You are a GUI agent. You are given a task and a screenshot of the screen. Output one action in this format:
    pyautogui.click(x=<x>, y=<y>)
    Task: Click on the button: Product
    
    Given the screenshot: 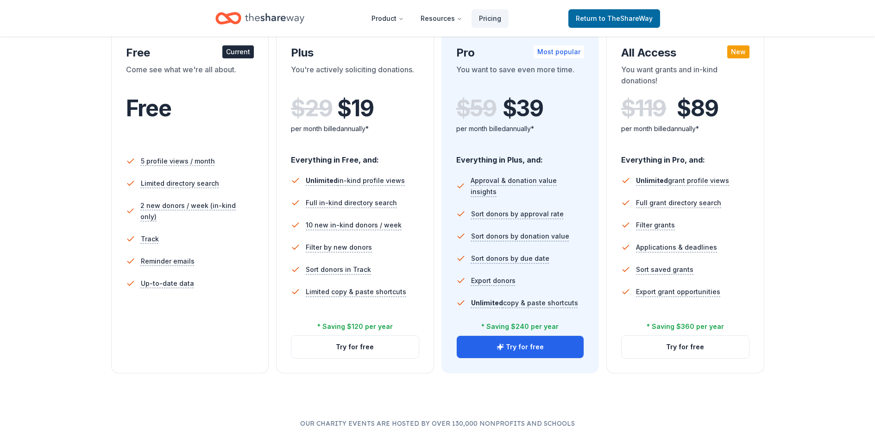 What is the action you would take?
    pyautogui.click(x=388, y=19)
    